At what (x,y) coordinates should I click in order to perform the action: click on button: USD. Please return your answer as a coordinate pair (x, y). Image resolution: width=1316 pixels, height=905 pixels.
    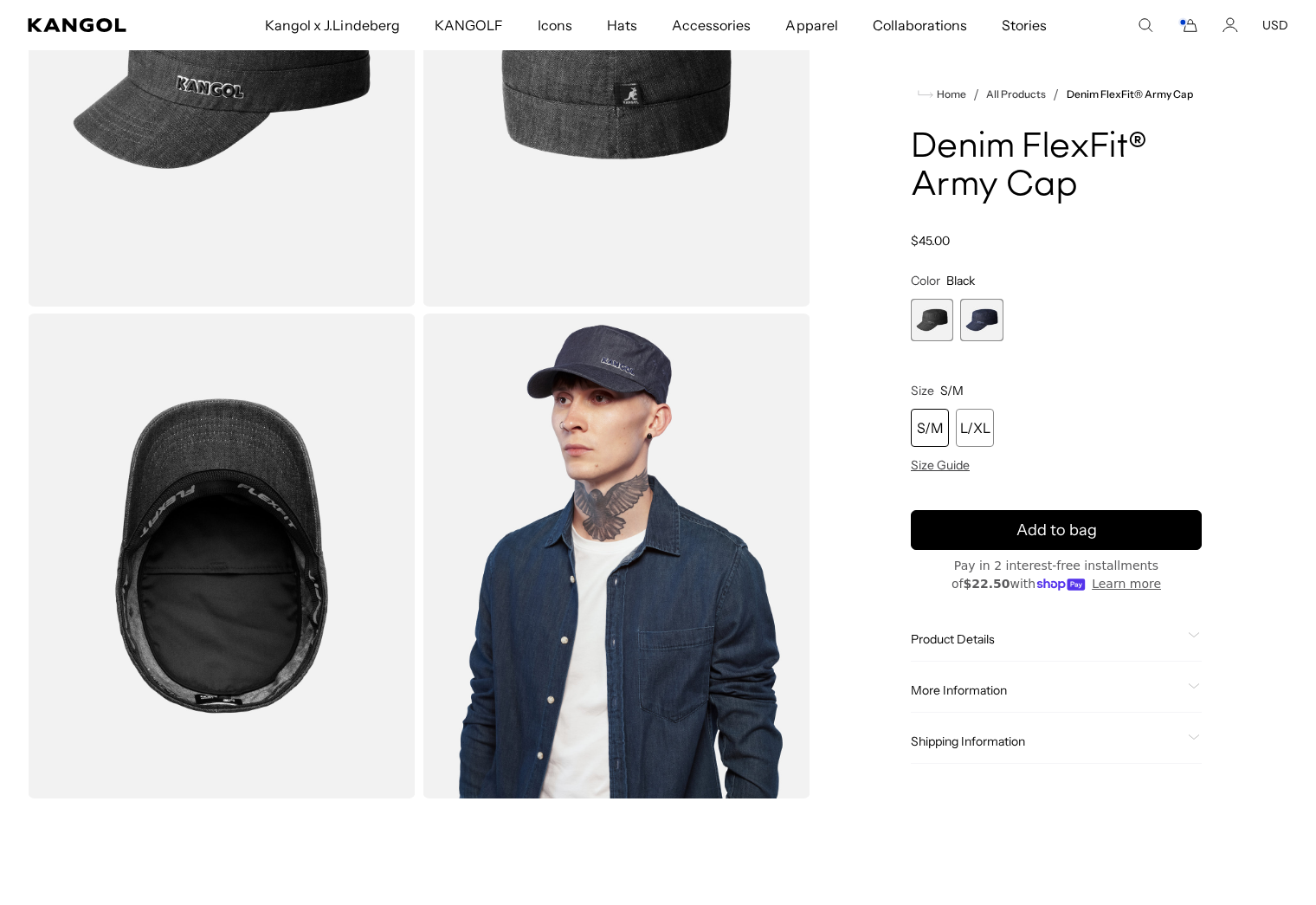
    Looking at the image, I should click on (1275, 25).